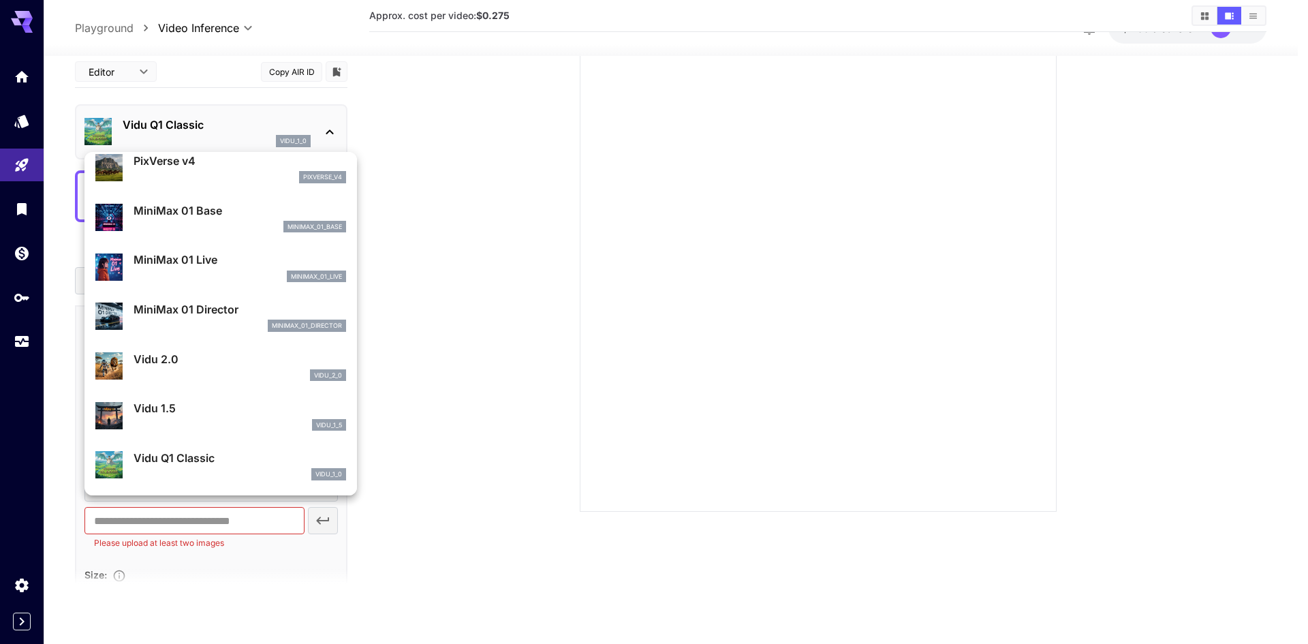 The image size is (1308, 644). What do you see at coordinates (315, 227) in the screenshot?
I see `p: minimax_01_base` at bounding box center [315, 227].